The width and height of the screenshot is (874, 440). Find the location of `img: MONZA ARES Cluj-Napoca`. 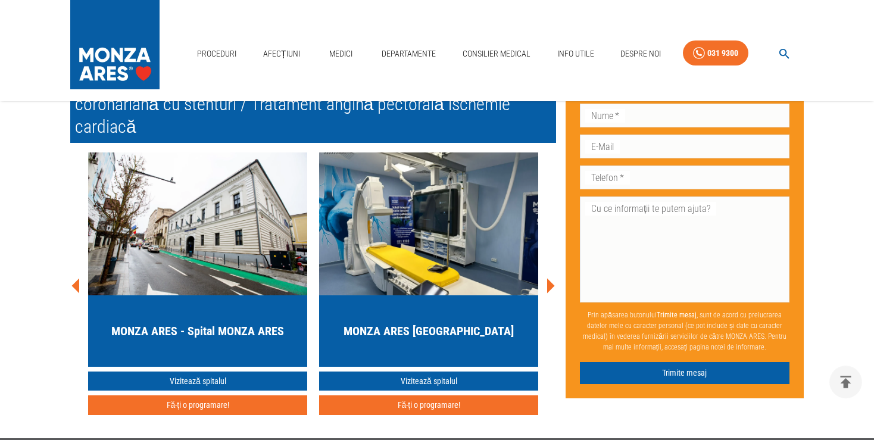

img: MONZA ARES Cluj-Napoca is located at coordinates (198, 224).